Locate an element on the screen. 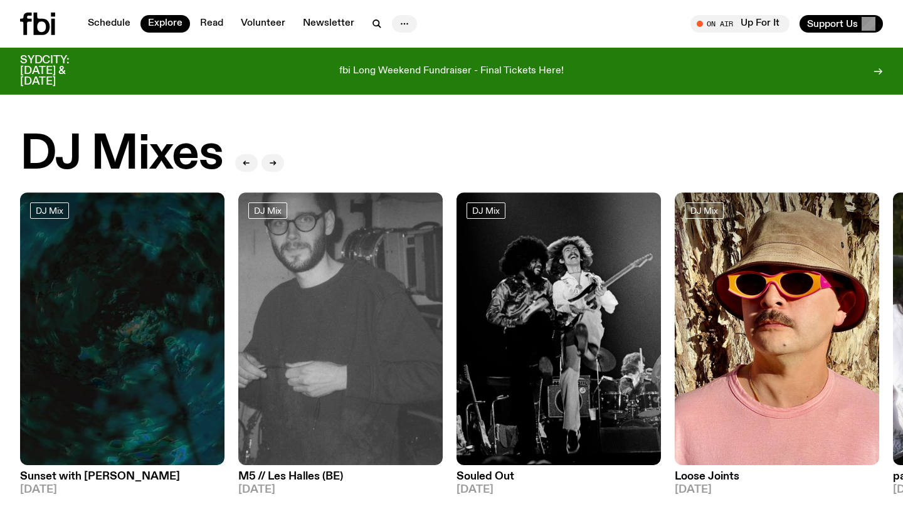 The height and width of the screenshot is (509, 903). h2: DJ Mixes is located at coordinates (121, 155).